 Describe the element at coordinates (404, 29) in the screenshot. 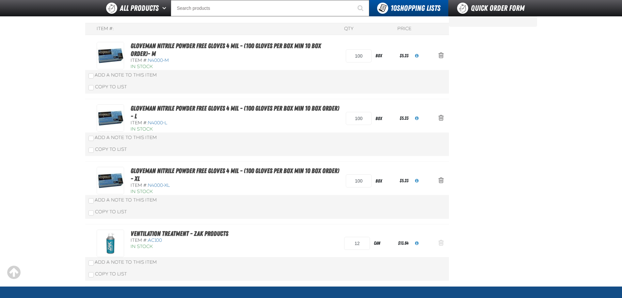

I see `div: Price` at that location.